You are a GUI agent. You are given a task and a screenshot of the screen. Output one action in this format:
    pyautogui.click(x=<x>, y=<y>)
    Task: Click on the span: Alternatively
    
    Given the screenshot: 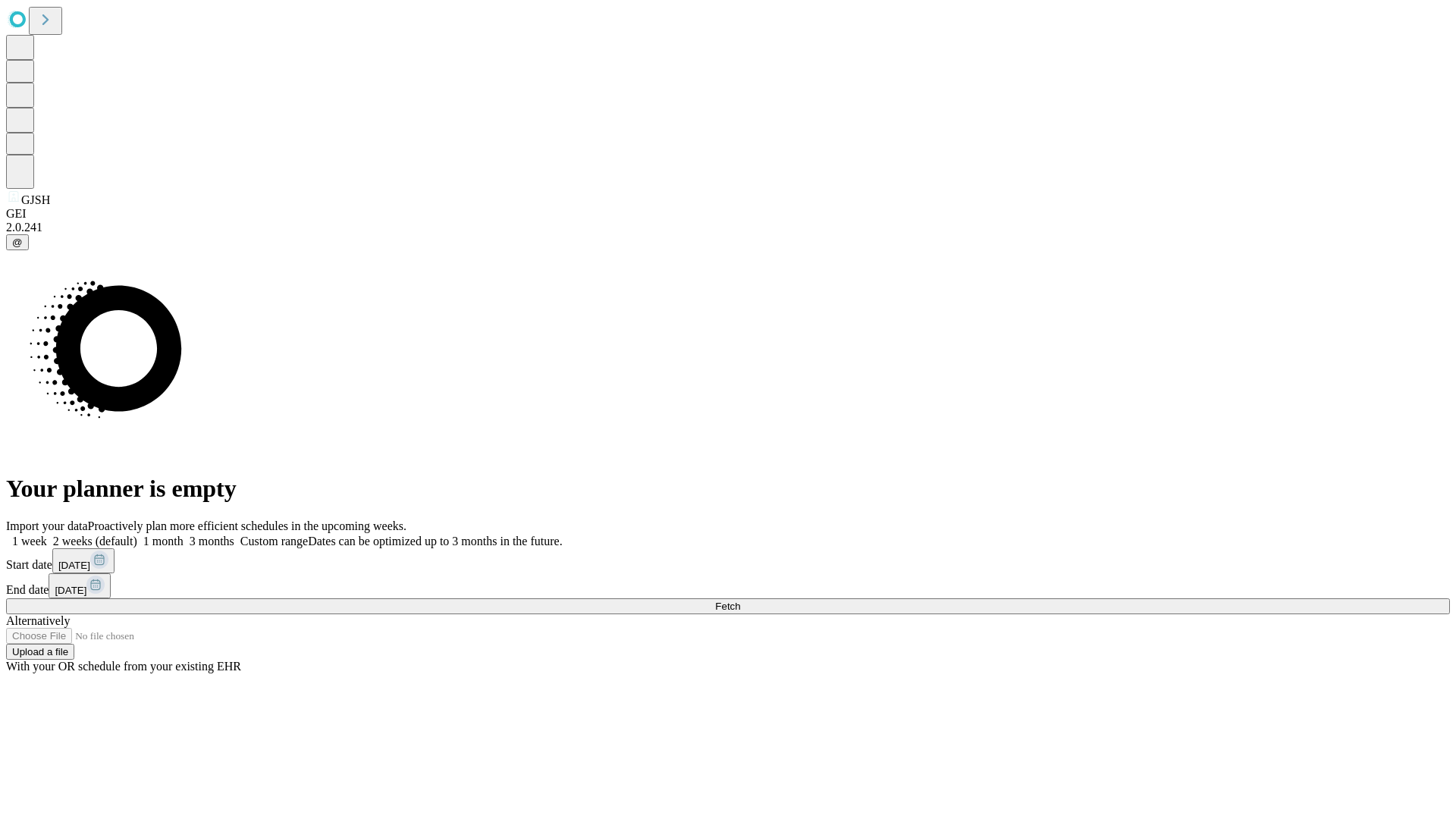 What is the action you would take?
    pyautogui.click(x=38, y=620)
    